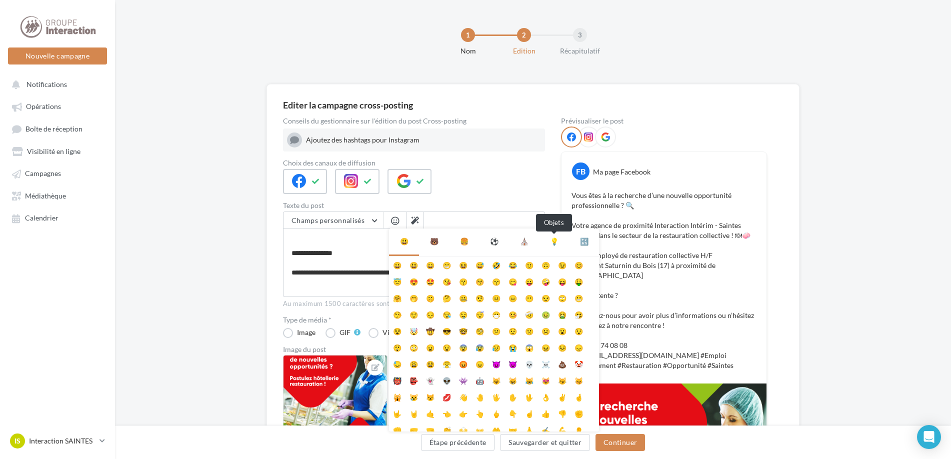  Describe the element at coordinates (391, 332) in the screenshot. I see `div: Vidéo` at that location.